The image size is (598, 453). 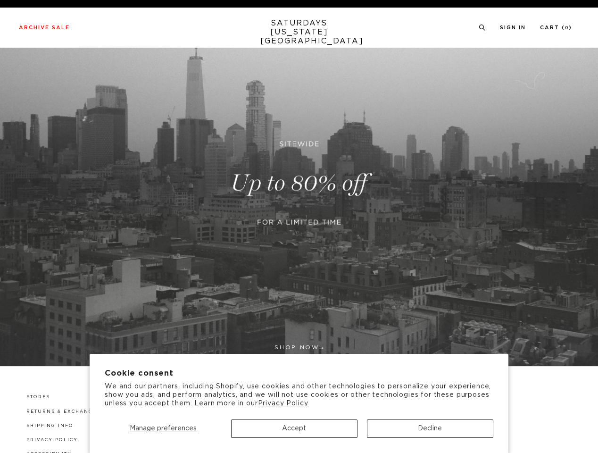 I want to click on a: Cart (0), so click(x=556, y=27).